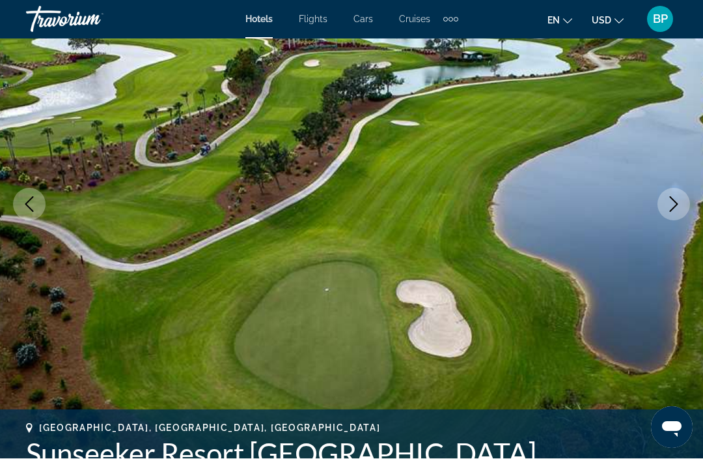  Describe the element at coordinates (608, 20) in the screenshot. I see `button: Change currency` at that location.